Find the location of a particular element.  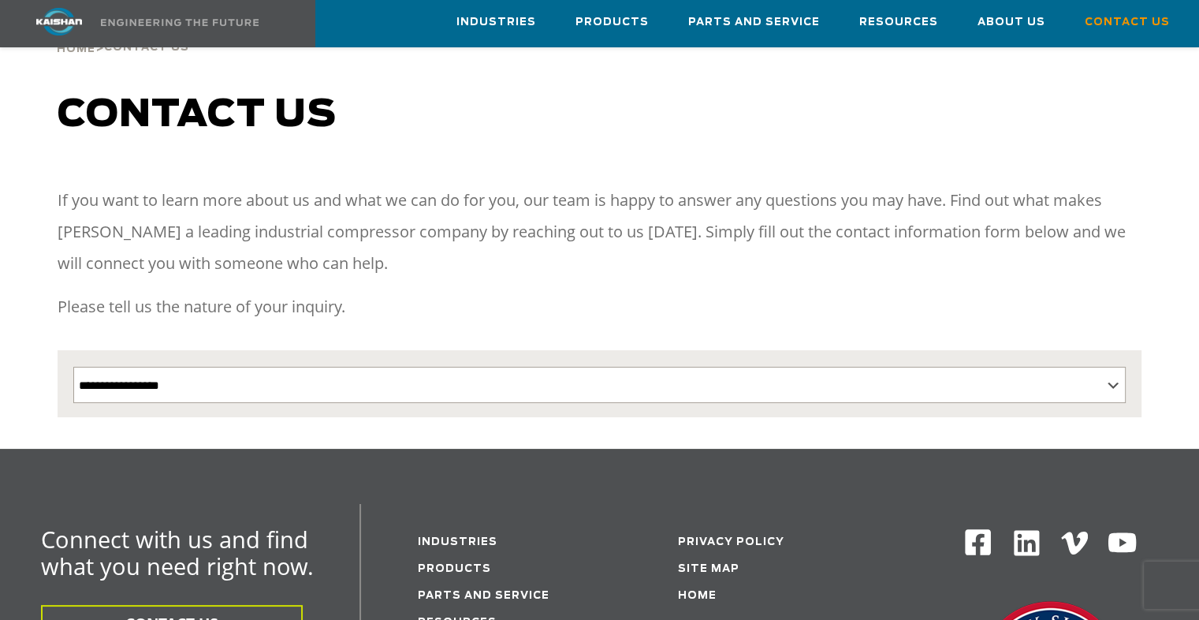

img: Engineering the future is located at coordinates (180, 22).